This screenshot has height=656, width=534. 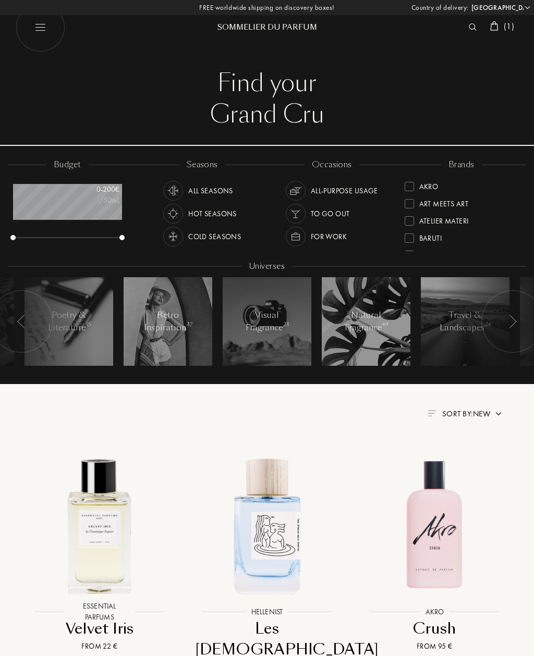 I want to click on span: ( 1 ), so click(x=509, y=26).